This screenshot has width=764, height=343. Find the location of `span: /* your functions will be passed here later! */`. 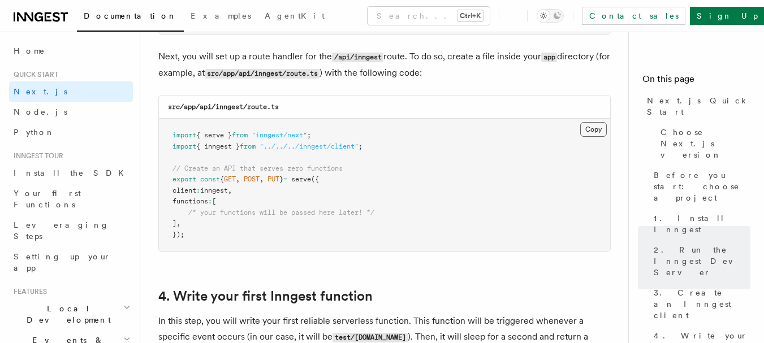

span: /* your functions will be passed here later! */ is located at coordinates (281, 213).